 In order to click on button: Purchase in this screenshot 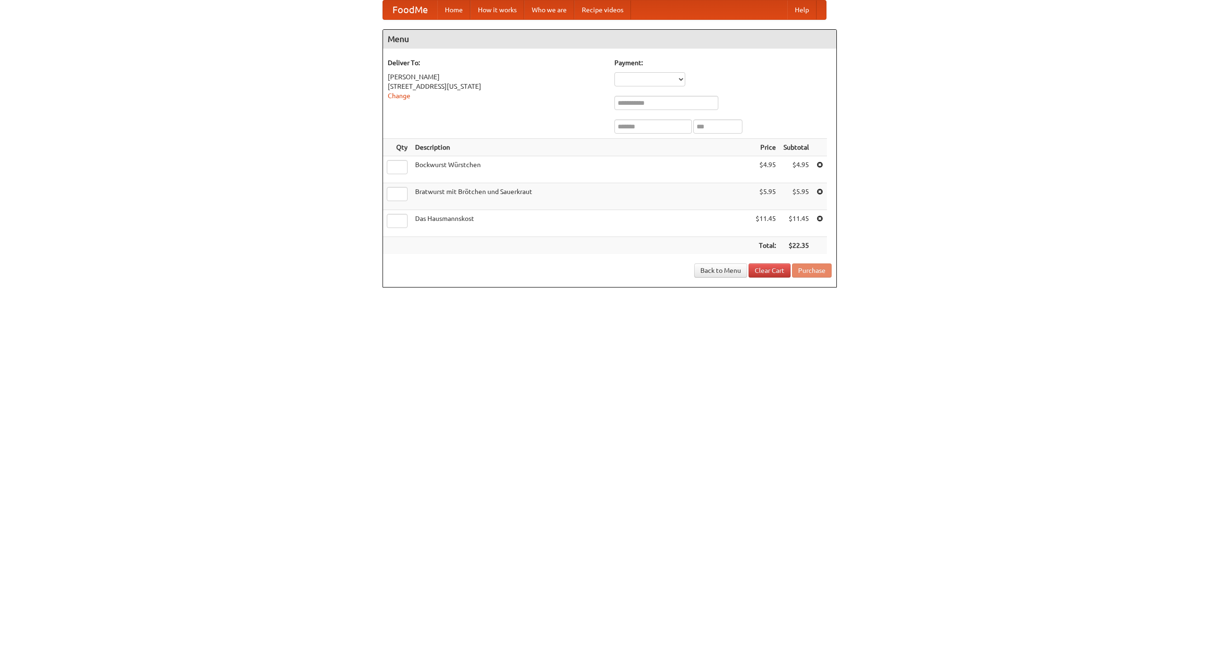, I will do `click(812, 271)`.